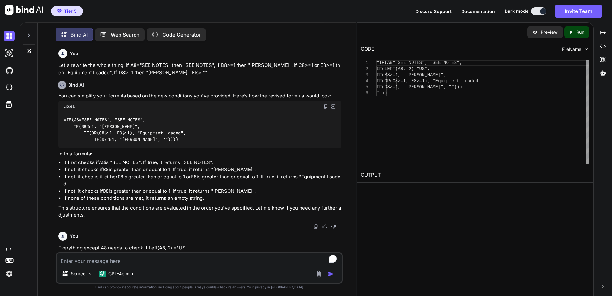 Image resolution: width=612 pixels, height=296 pixels. I want to click on div: 1, so click(364, 63).